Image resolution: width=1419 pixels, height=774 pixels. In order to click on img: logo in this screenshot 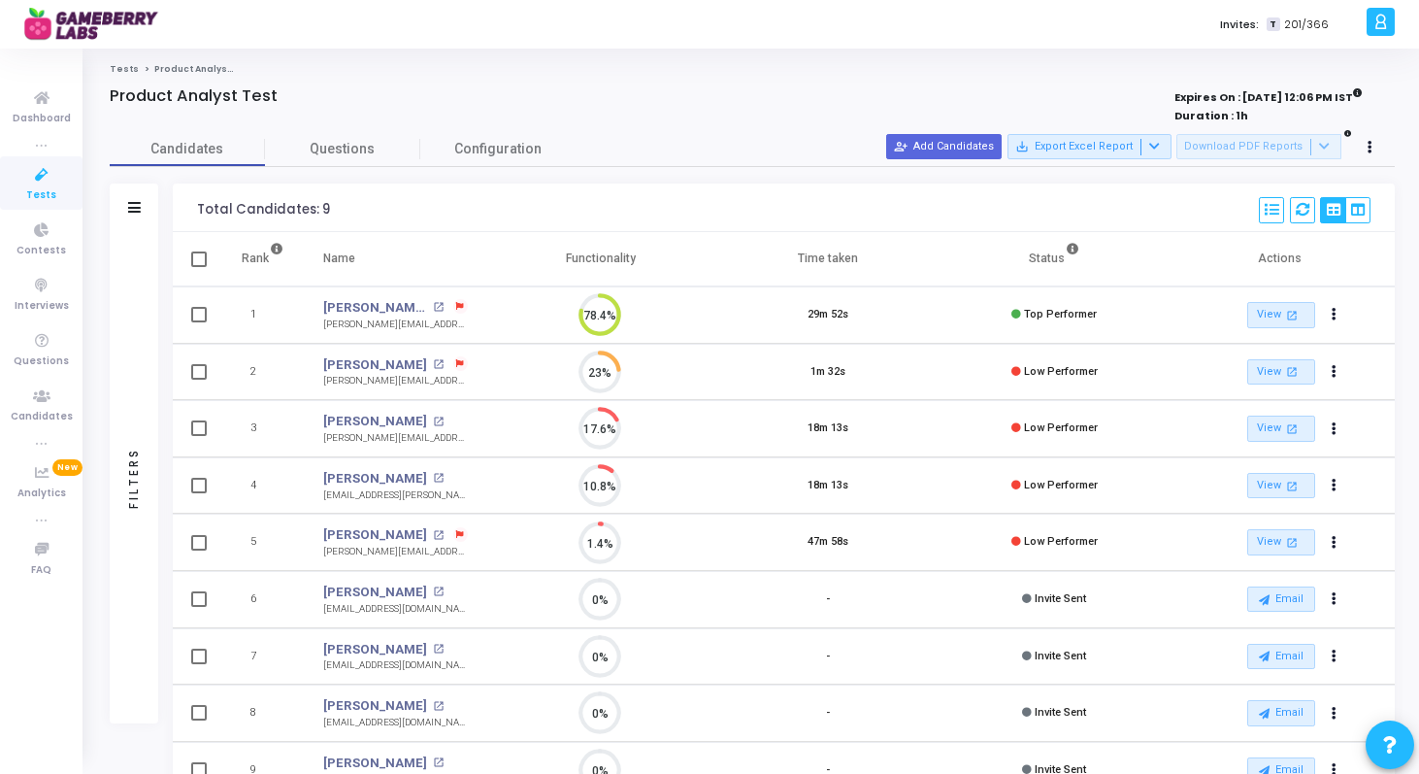, I will do `click(97, 24)`.